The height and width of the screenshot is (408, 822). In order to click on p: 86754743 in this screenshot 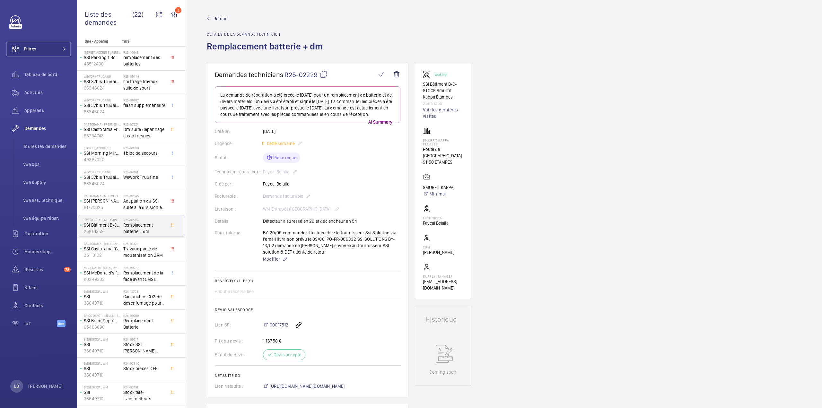, I will do `click(102, 136)`.